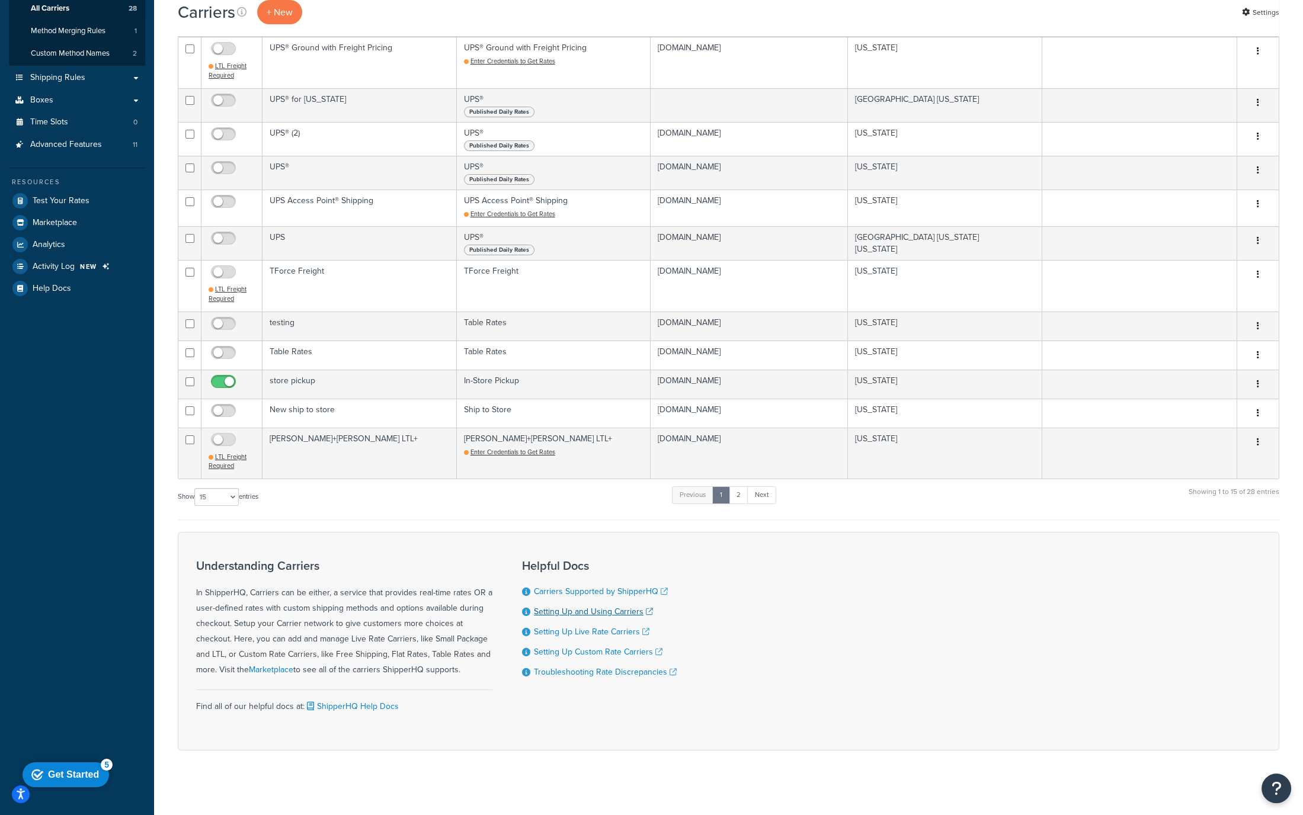 The width and height of the screenshot is (1303, 815). What do you see at coordinates (360, 62) in the screenshot?
I see `td: UPS® Ground with Freight Pricing` at bounding box center [360, 62].